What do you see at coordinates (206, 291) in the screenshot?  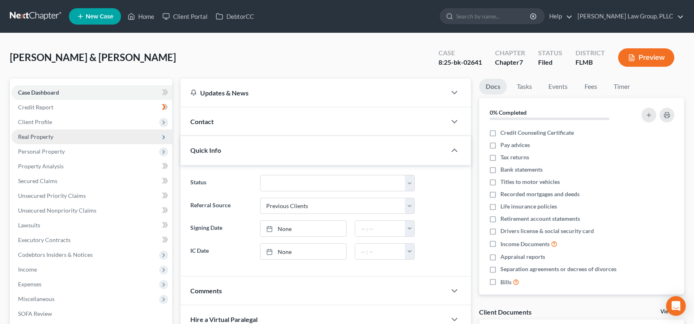 I see `span: Comments` at bounding box center [206, 291].